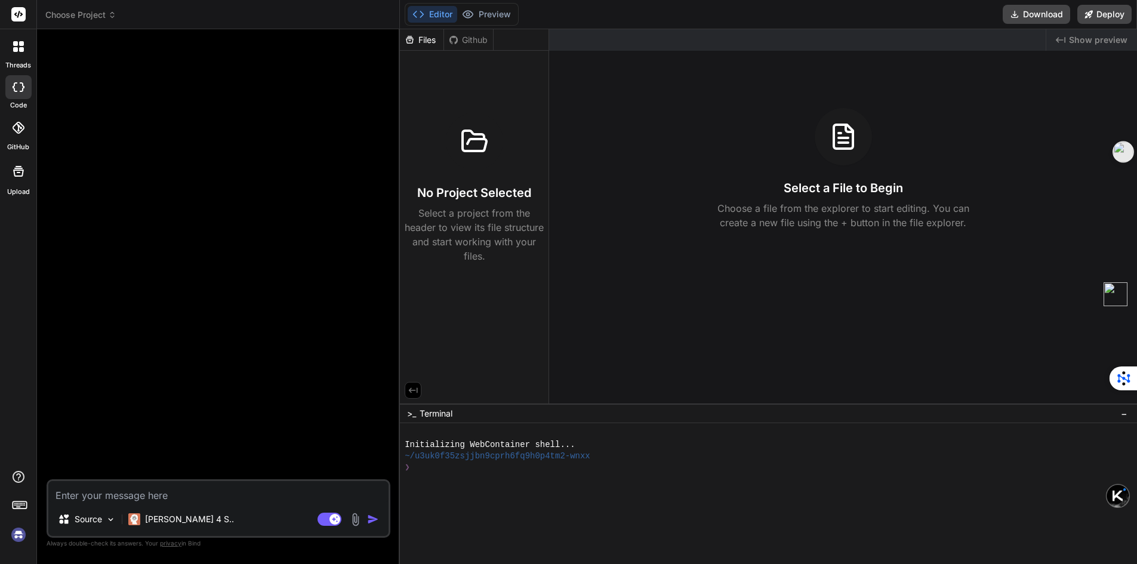 This screenshot has height=564, width=1137. What do you see at coordinates (110, 519) in the screenshot?
I see `img: Pick Models` at bounding box center [110, 519].